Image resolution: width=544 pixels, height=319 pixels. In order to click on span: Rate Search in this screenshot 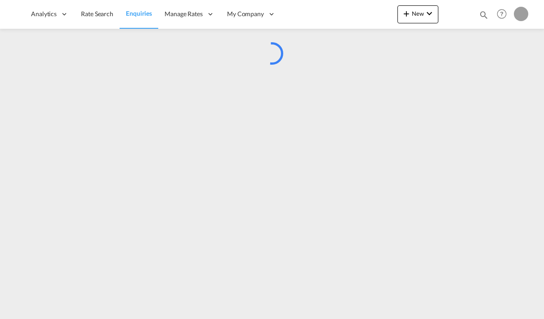, I will do `click(97, 13)`.